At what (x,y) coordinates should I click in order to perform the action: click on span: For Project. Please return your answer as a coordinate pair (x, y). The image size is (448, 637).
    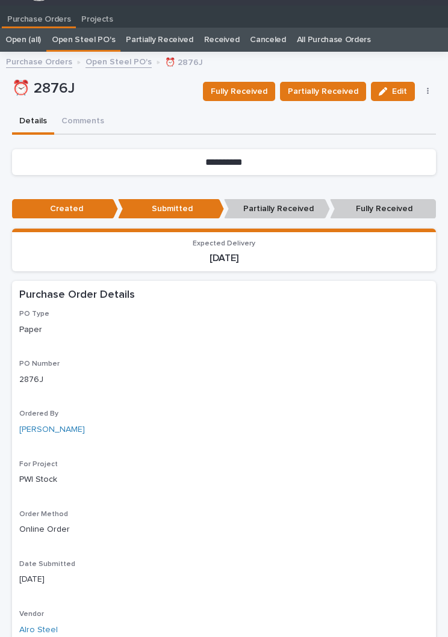
    Looking at the image, I should click on (39, 464).